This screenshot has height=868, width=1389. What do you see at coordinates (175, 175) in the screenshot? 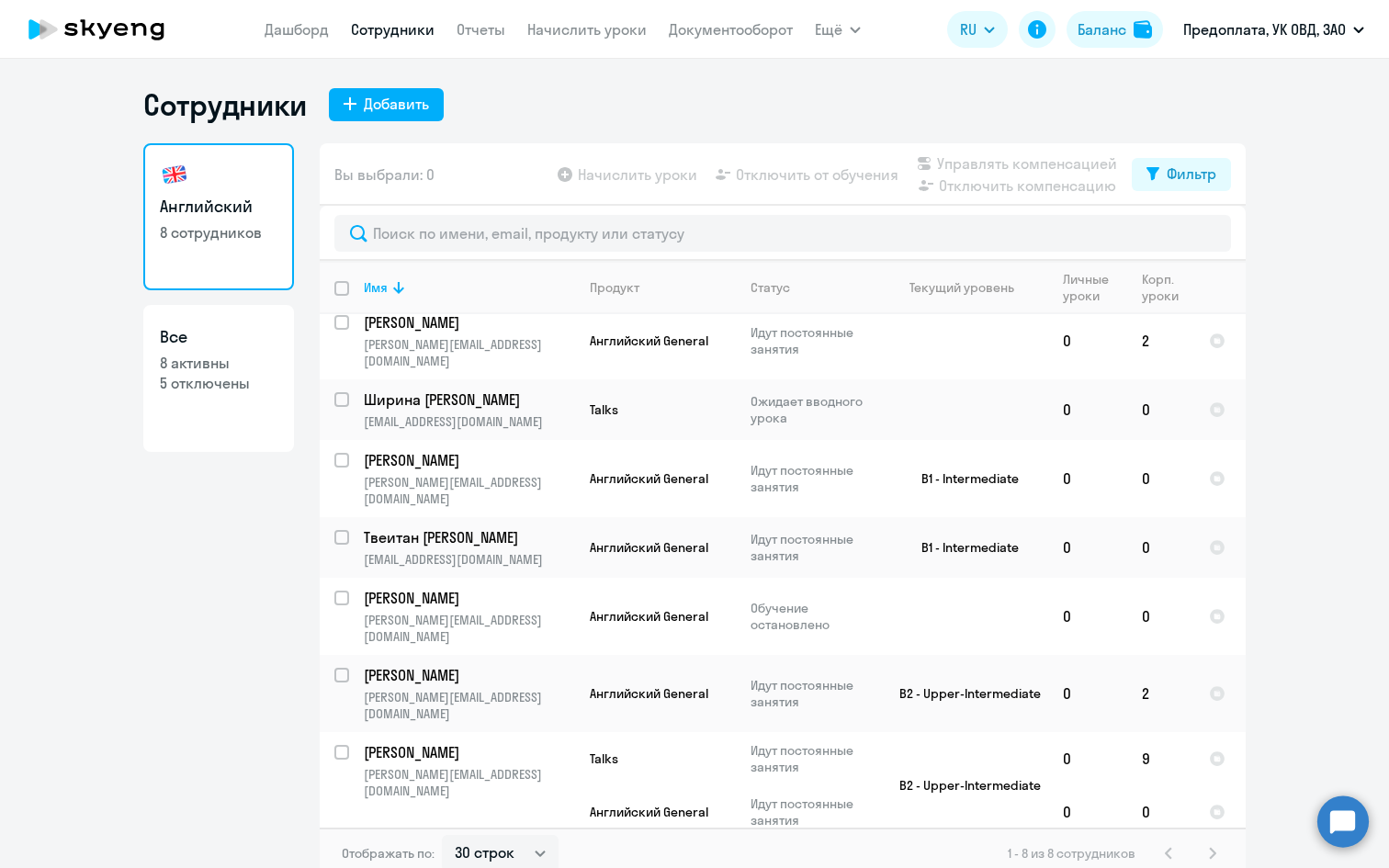
I see `img: english` at bounding box center [175, 175].